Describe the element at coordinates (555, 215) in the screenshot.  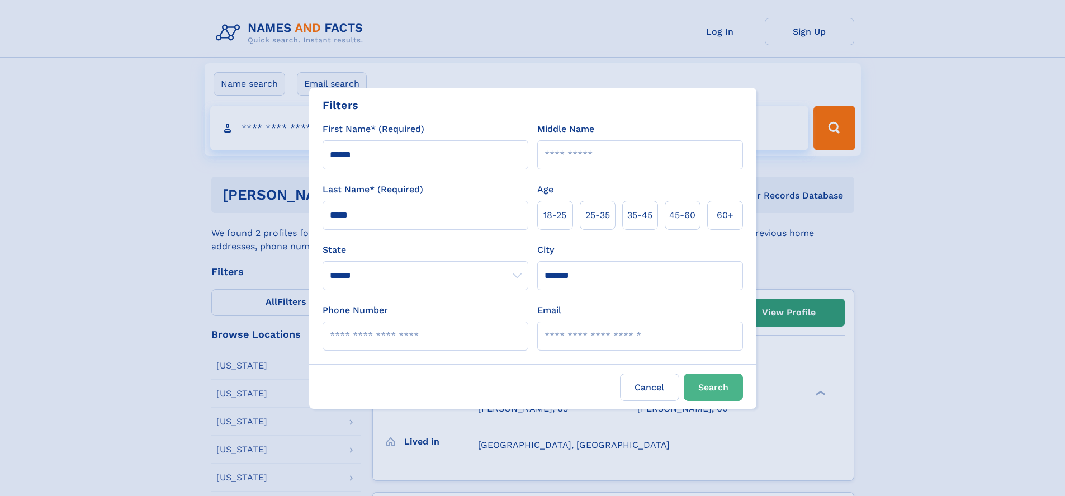
I see `span: 18‑25` at that location.